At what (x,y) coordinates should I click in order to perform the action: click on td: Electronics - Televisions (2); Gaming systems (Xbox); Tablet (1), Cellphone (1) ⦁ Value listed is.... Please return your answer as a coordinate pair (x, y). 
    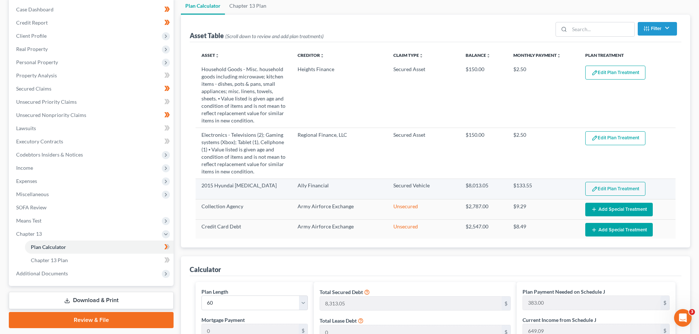
    Looking at the image, I should click on (244, 153).